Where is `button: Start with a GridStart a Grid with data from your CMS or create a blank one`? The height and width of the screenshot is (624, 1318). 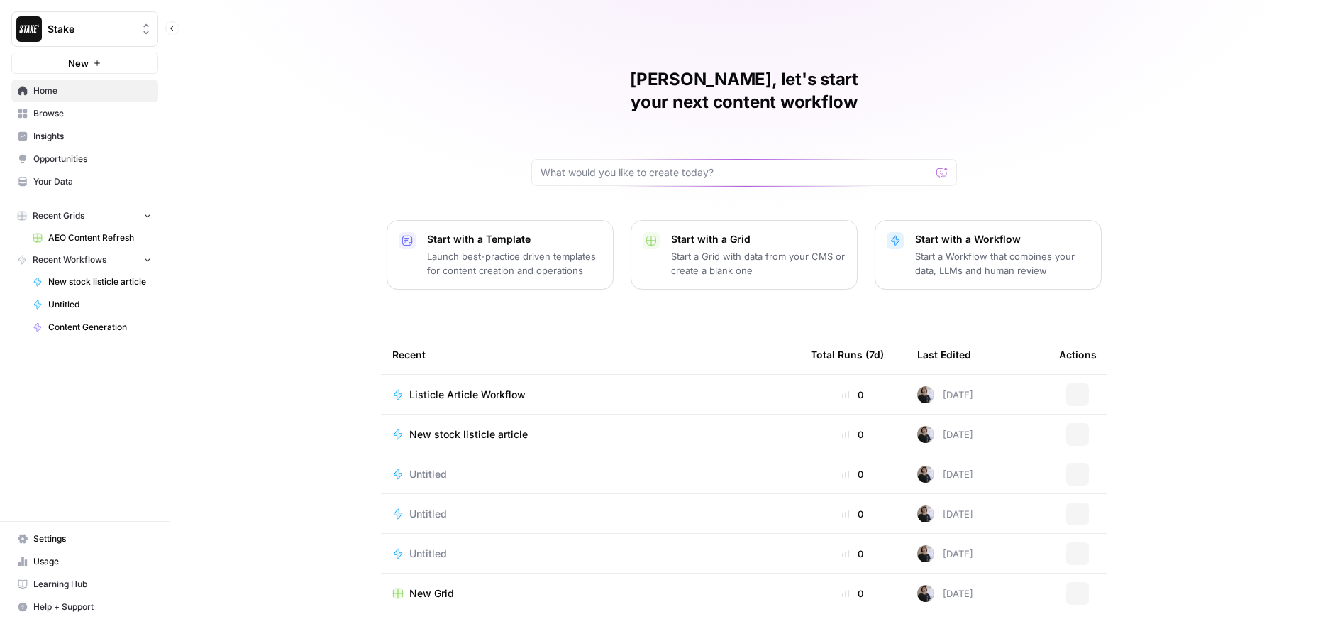
button: Start with a GridStart a Grid with data from your CMS or create a blank one is located at coordinates (744, 255).